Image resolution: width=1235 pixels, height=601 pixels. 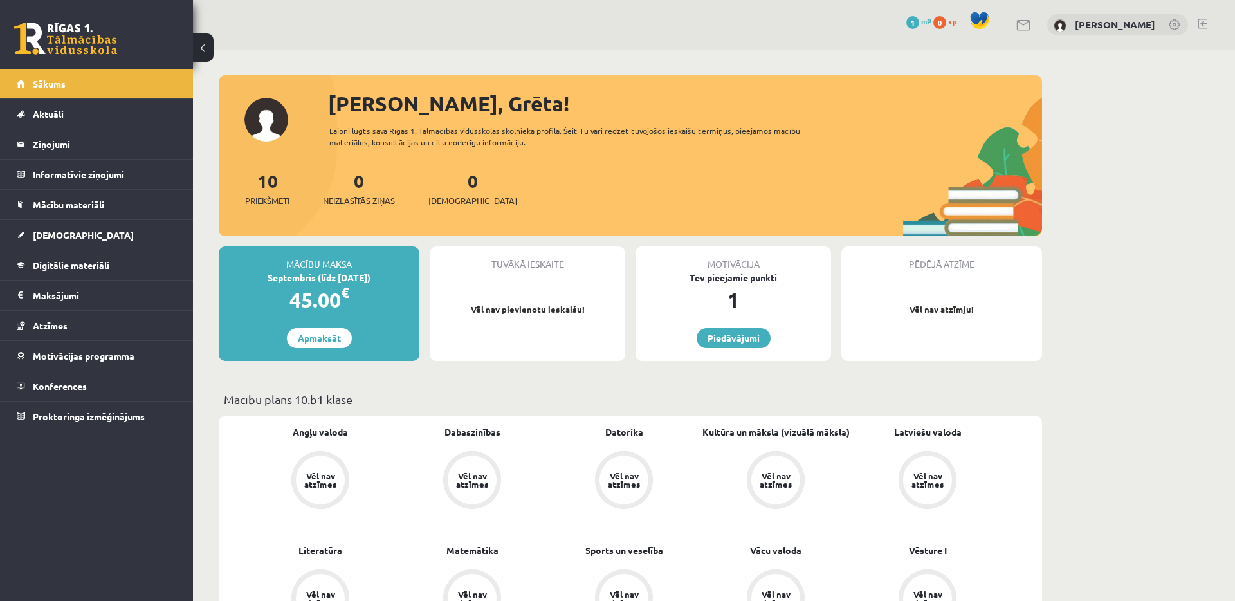 What do you see at coordinates (48, 114) in the screenshot?
I see `span: Aktuāli` at bounding box center [48, 114].